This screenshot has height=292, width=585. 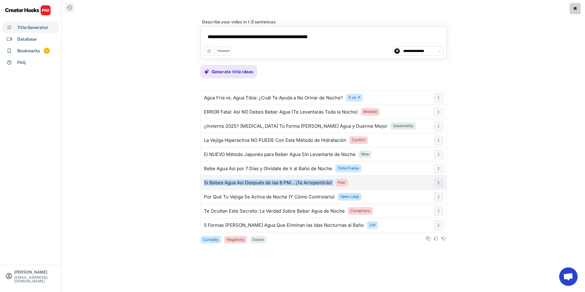 I want to click on div: Bookmarks, so click(x=29, y=51).